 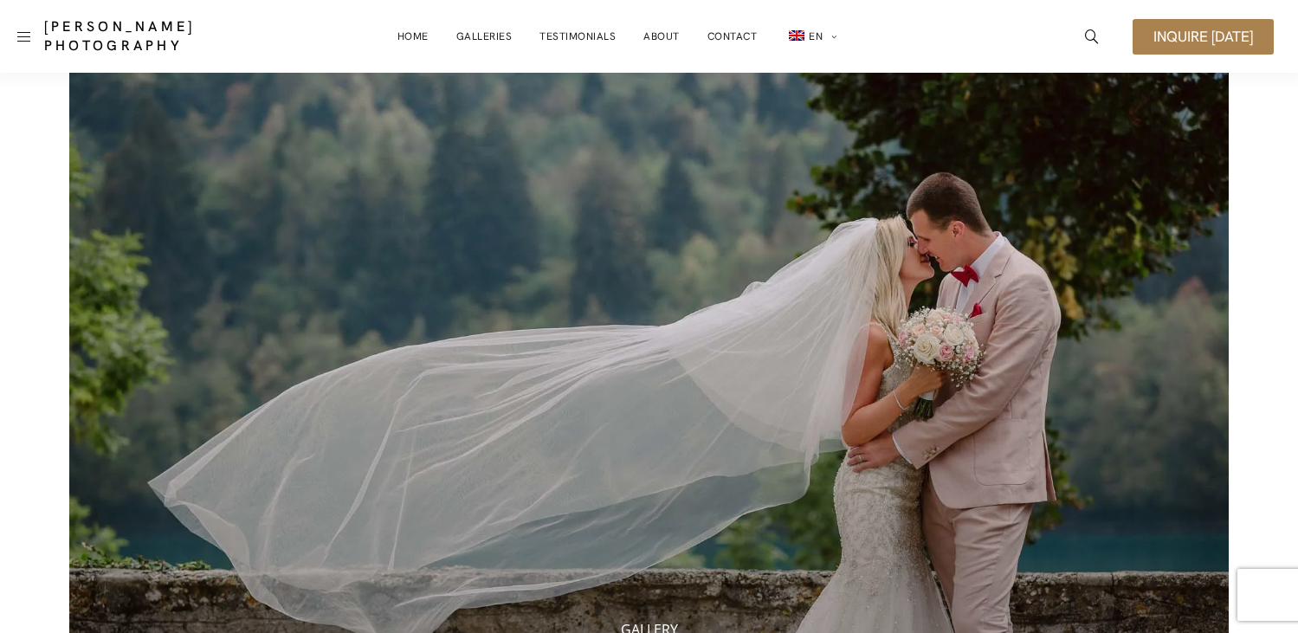 I want to click on a: Home, so click(x=413, y=36).